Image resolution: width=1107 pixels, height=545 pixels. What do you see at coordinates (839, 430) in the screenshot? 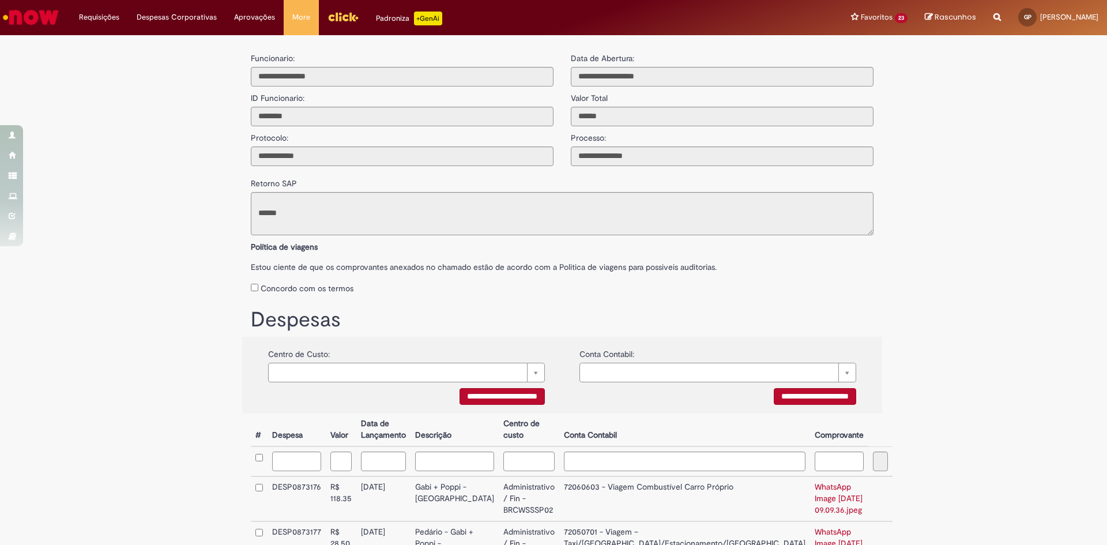
I see `th: Comprovante` at bounding box center [839, 430].